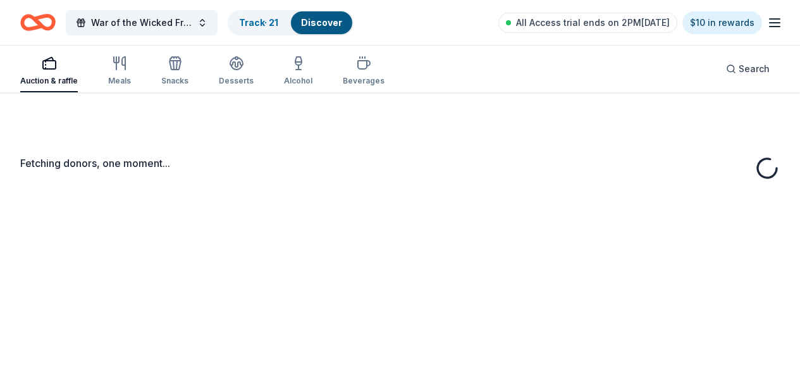 The image size is (800, 370). Describe the element at coordinates (290, 23) in the screenshot. I see `button: Track· 21Discover` at that location.